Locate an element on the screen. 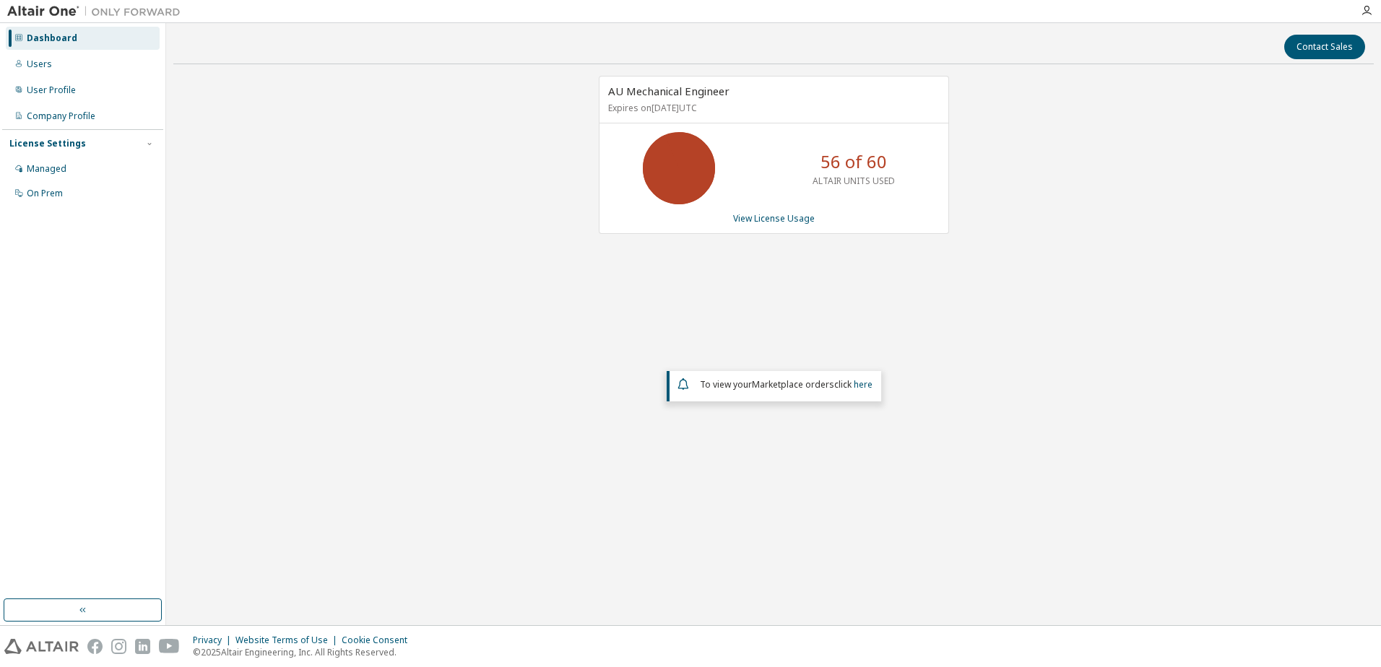 Image resolution: width=1381 pixels, height=667 pixels. button: Contact Sales is located at coordinates (1325, 47).